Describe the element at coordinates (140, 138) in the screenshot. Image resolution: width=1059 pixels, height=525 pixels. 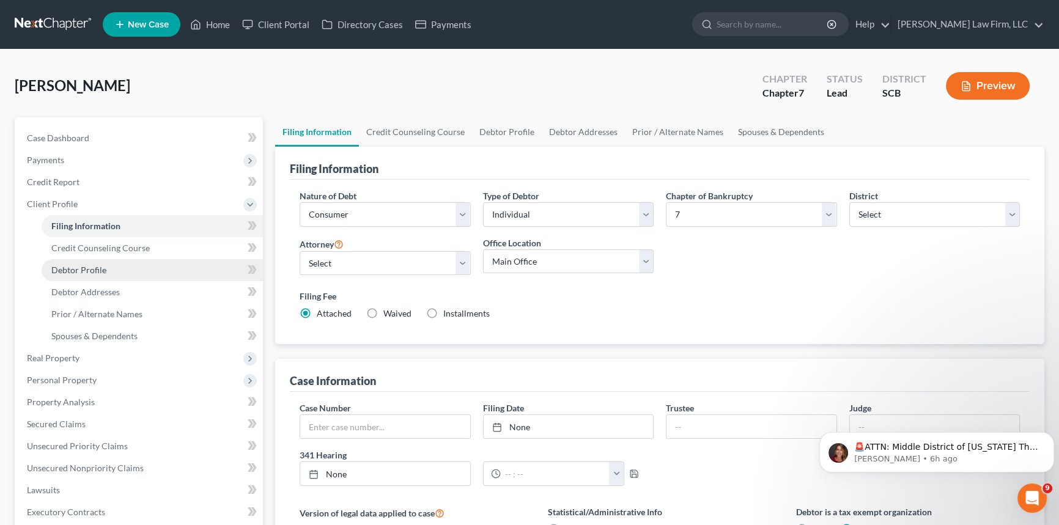
I see `a: Case Dashboard` at that location.